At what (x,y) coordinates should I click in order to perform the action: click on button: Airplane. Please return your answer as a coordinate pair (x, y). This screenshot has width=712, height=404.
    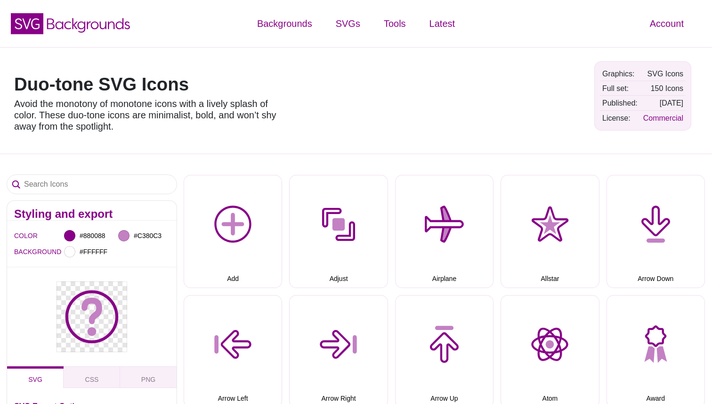
    Looking at the image, I should click on (444, 231).